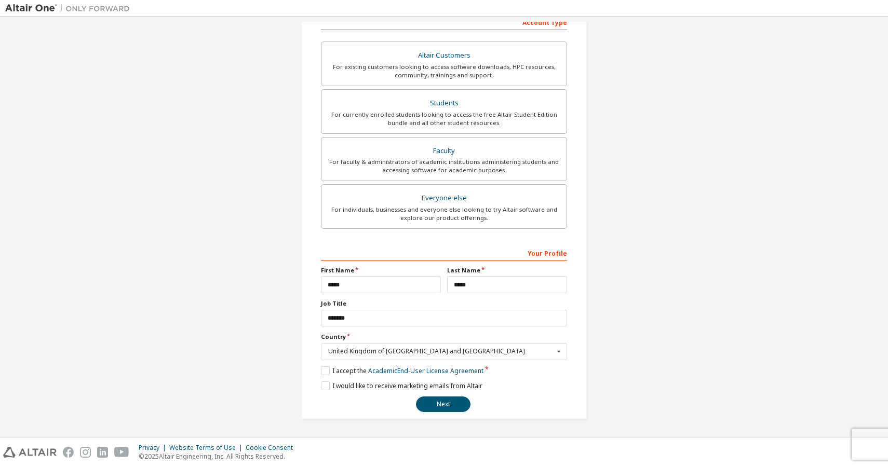  Describe the element at coordinates (444, 22) in the screenshot. I see `div: Account Type` at that location.